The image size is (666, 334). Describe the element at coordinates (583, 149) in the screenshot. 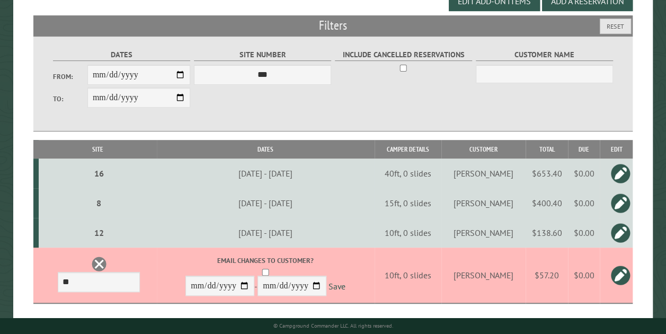

I see `th: Due` at that location.